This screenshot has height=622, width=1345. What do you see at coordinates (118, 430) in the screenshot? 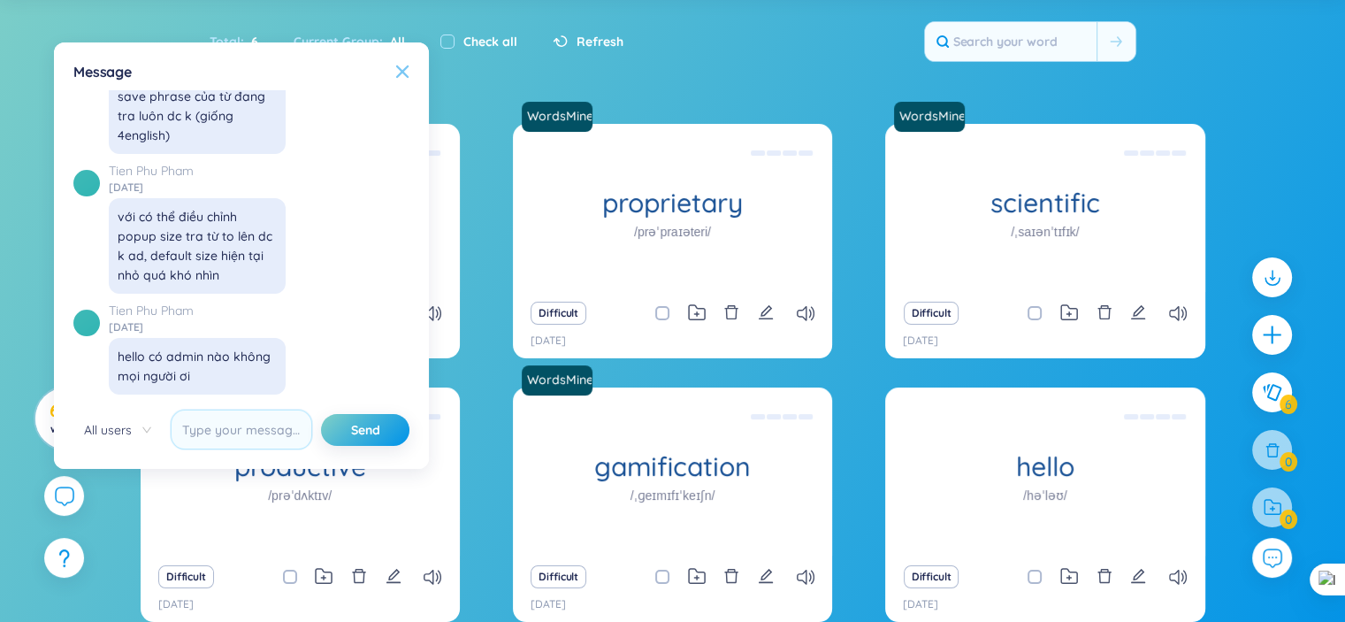
I see `span: All users` at bounding box center [118, 430].